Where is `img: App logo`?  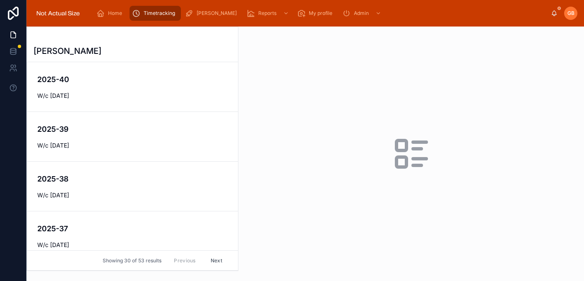
img: App logo is located at coordinates (58, 13).